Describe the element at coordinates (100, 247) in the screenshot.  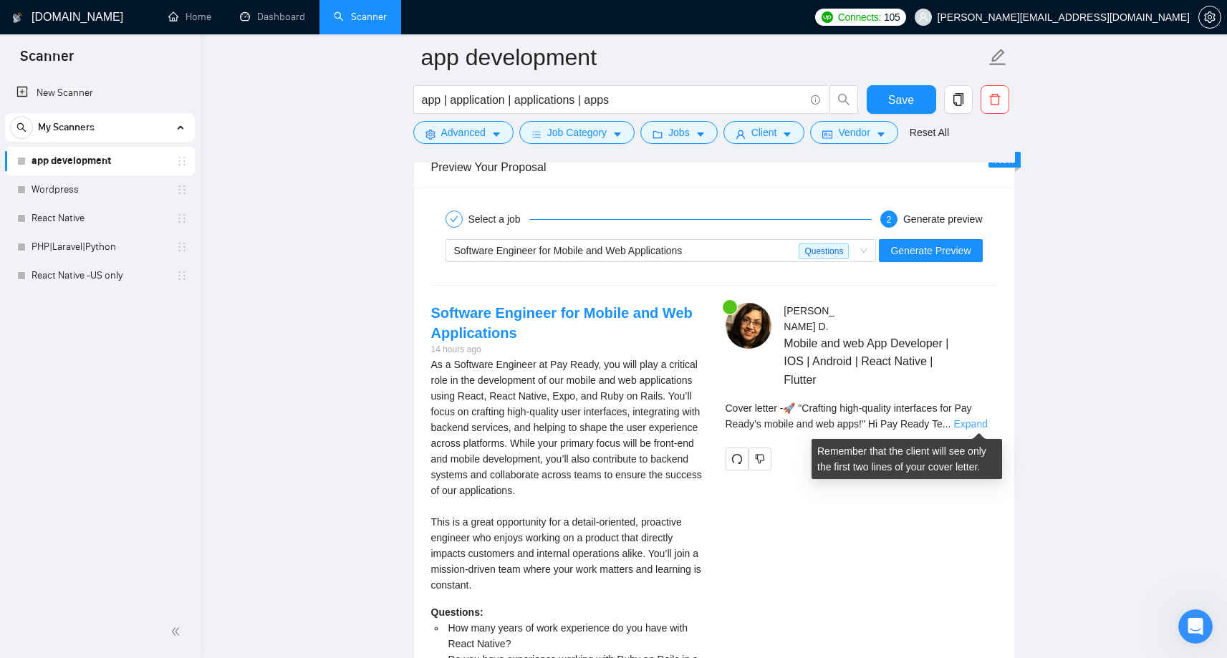
I see `a: PHP|Laravel|Python` at that location.